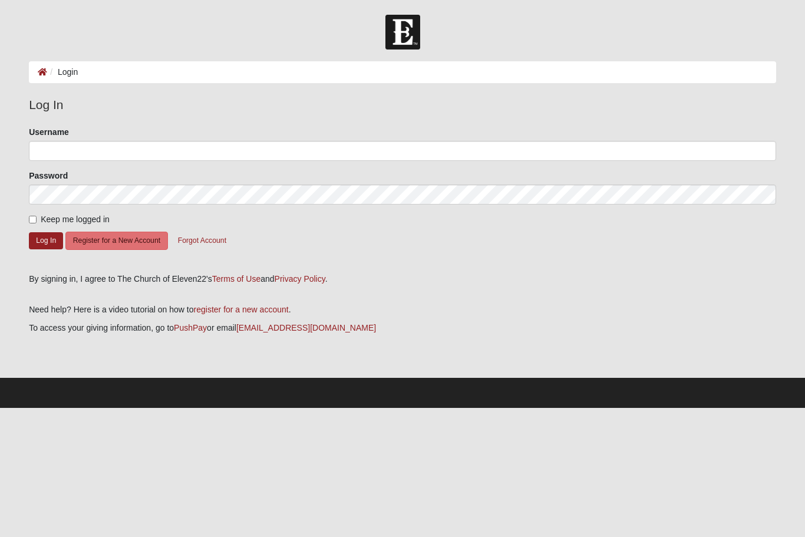 This screenshot has height=537, width=805. What do you see at coordinates (241, 309) in the screenshot?
I see `a: register for a new account` at bounding box center [241, 309].